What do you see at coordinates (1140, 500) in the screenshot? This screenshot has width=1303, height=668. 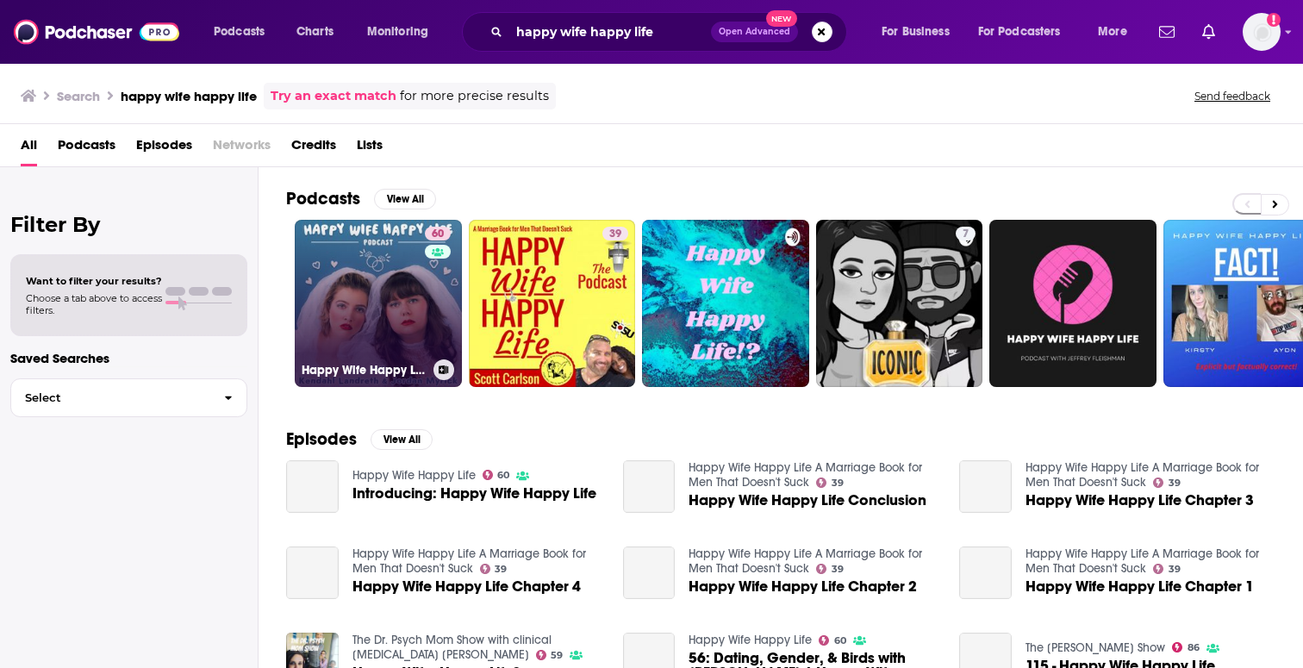 I see `a: Happy Wife Happy Life Chapter 3` at bounding box center [1140, 500].